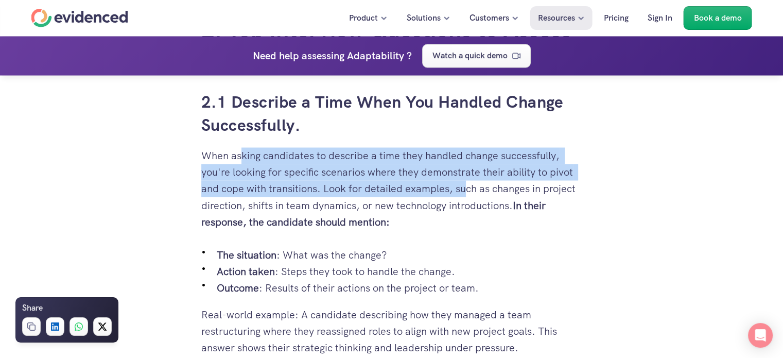  I want to click on p: Product, so click(364, 18).